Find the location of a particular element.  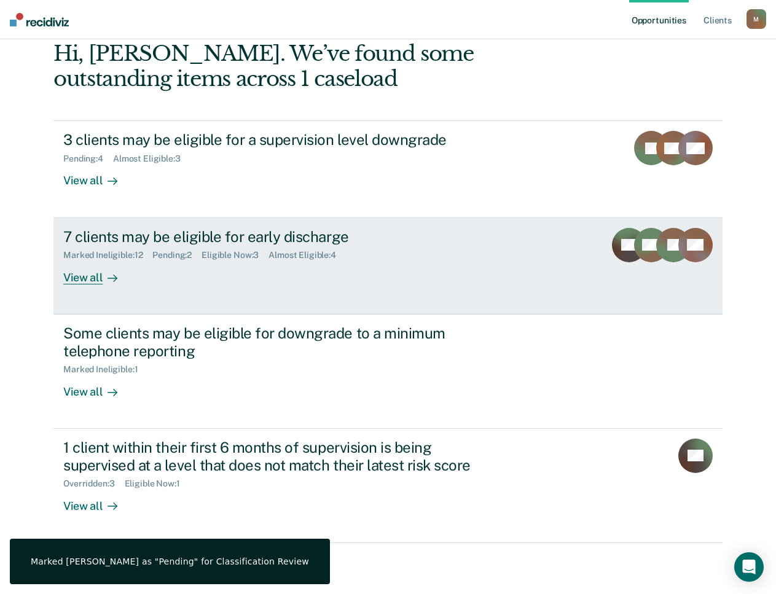

div: Pending : 4 is located at coordinates (88, 159).